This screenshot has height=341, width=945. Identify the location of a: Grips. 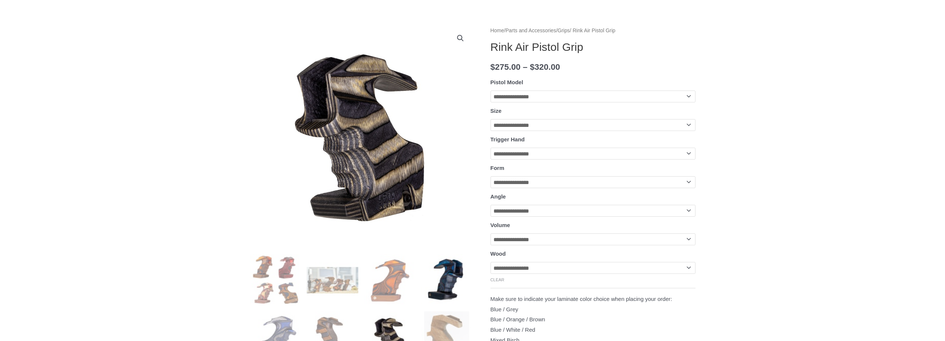
(564, 30).